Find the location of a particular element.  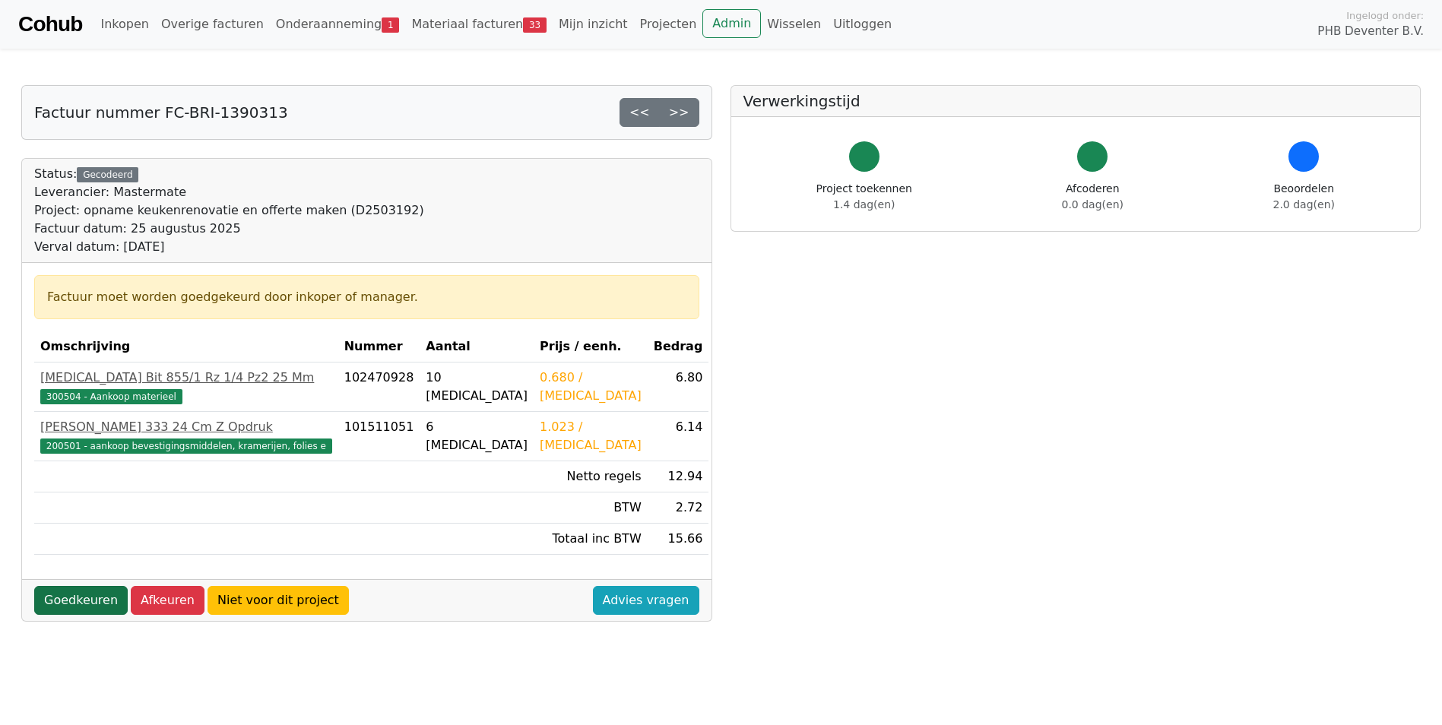

a: Onderaanneming1 is located at coordinates (338, 24).